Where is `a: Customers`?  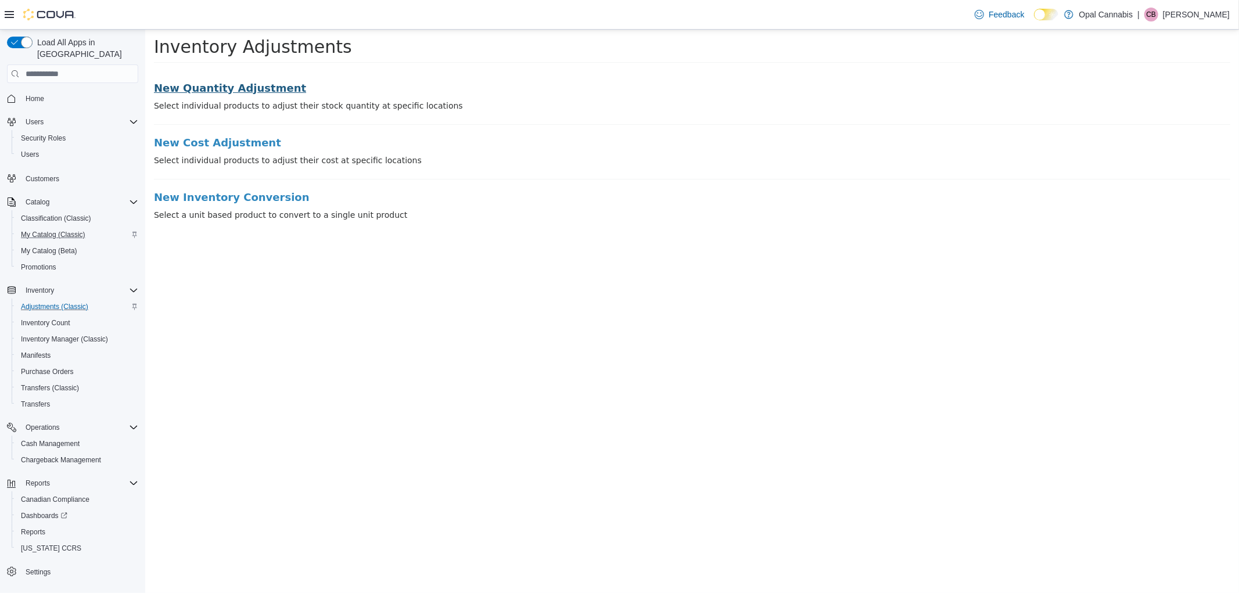 a: Customers is located at coordinates (42, 179).